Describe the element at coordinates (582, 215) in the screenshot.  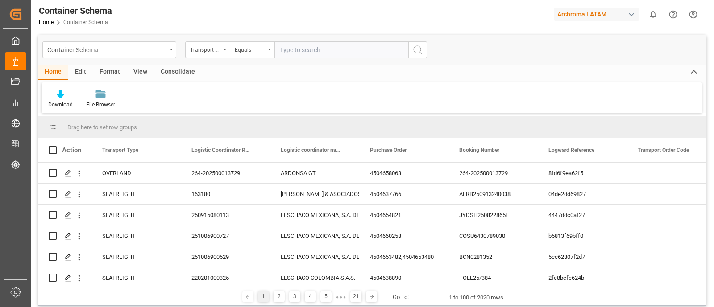
I see `div: 4447ddc0af27` at that location.